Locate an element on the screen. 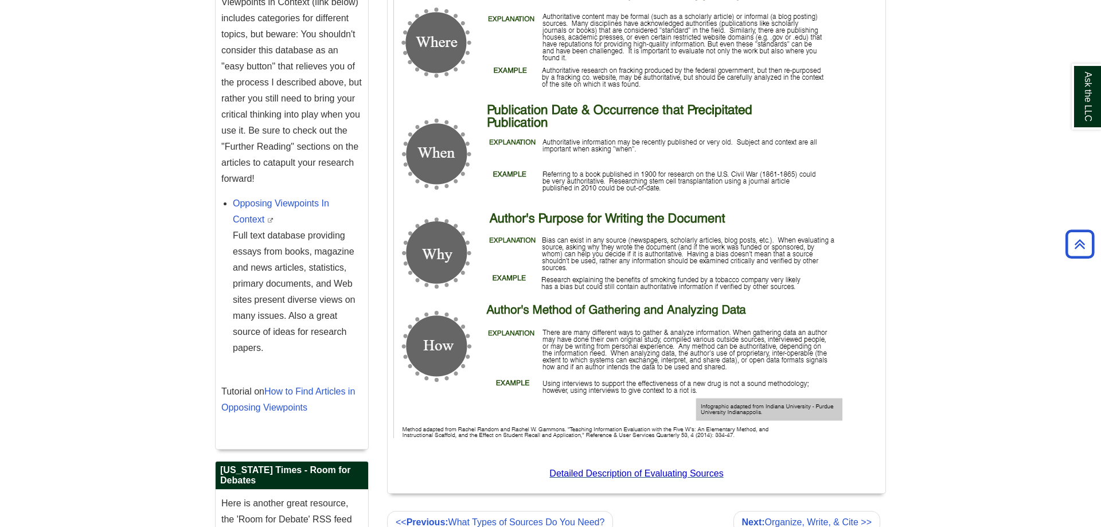 The width and height of the screenshot is (1101, 527). a: Detailed Description of Evaluating Sources is located at coordinates (636, 473).